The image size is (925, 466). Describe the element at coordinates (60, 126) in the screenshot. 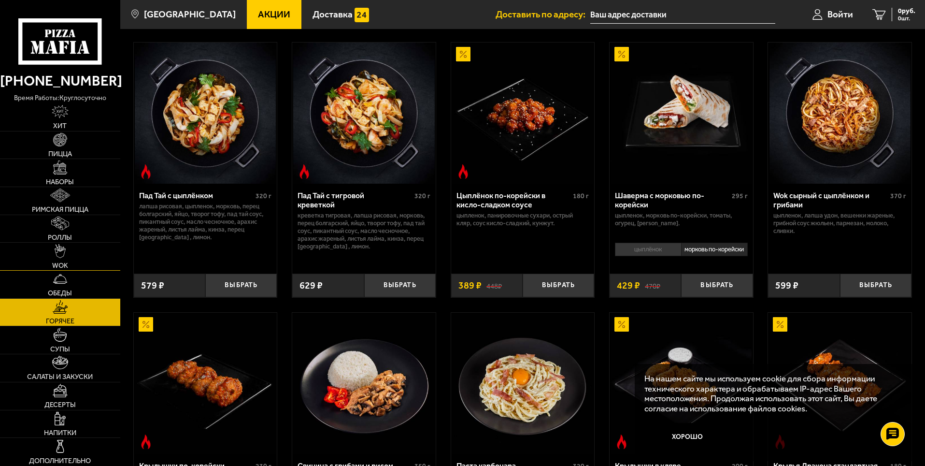

I see `span: Хит` at that location.